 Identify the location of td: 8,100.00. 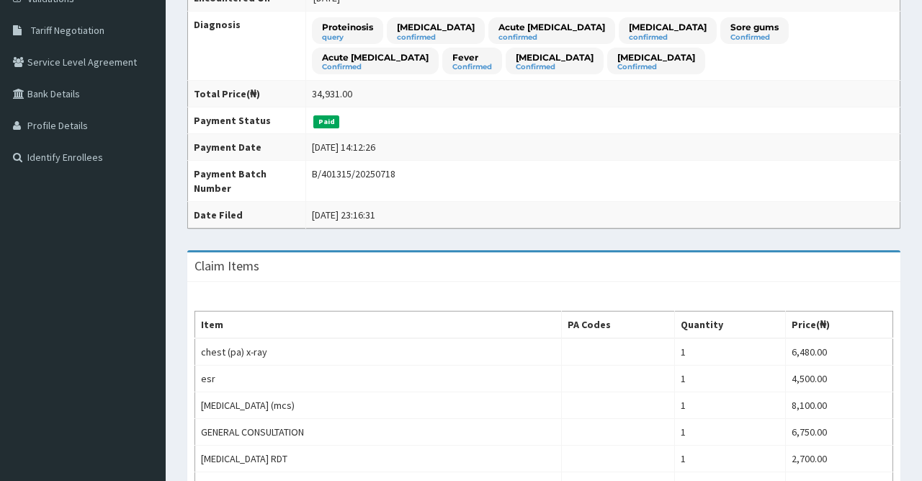
(839, 405).